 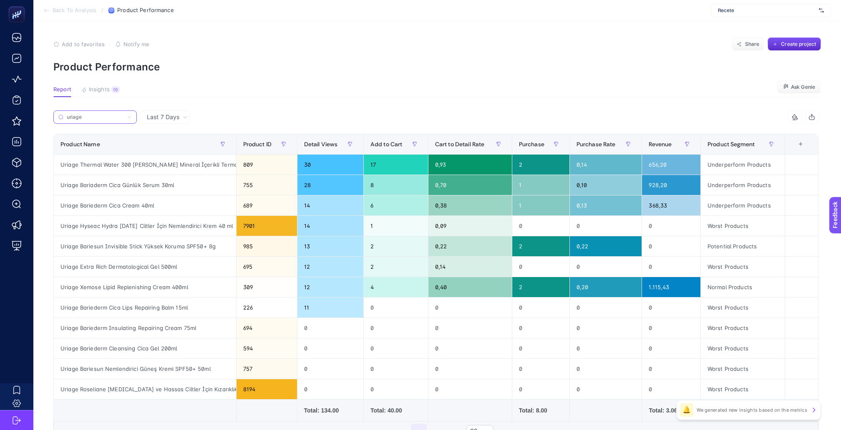 I want to click on div: Potential Products, so click(x=742, y=246).